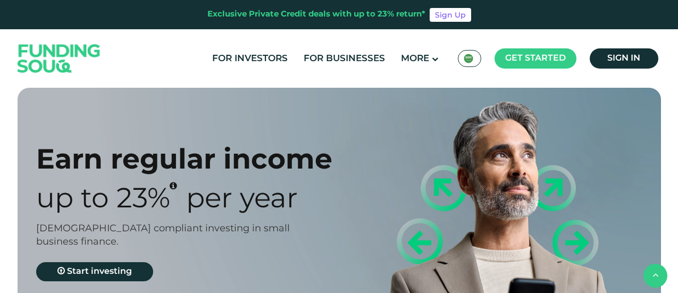 The image size is (678, 293). I want to click on img: Logo, so click(59, 59).